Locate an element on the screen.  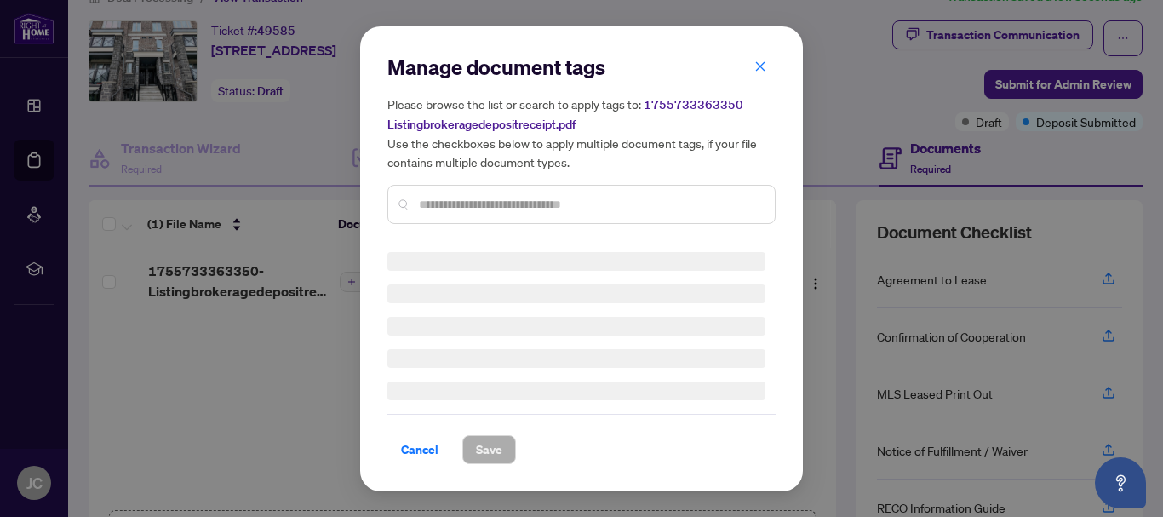
button: Cancel is located at coordinates (420, 450).